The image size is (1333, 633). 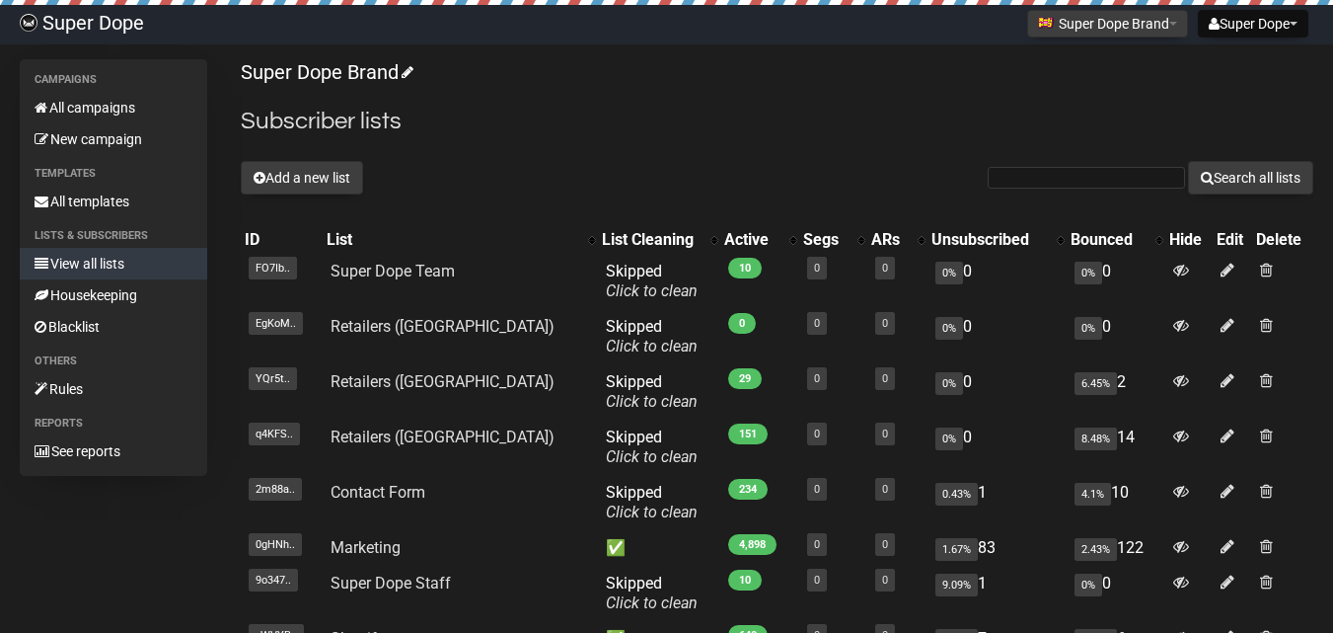 What do you see at coordinates (777, 121) in the screenshot?
I see `h2: Subscriber lists` at bounding box center [777, 121].